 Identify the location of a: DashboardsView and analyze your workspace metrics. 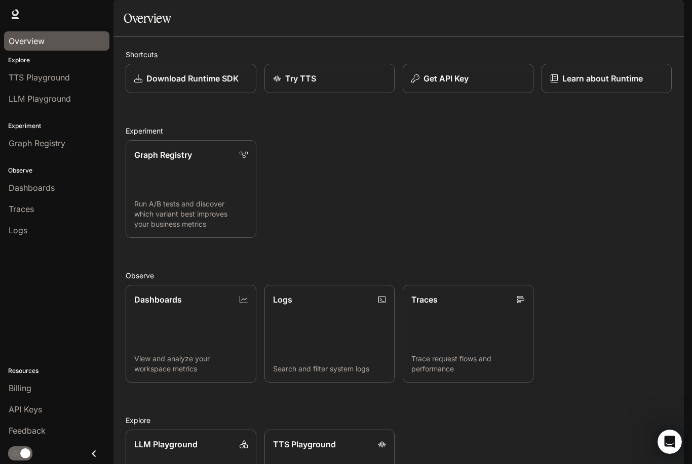
(191, 334).